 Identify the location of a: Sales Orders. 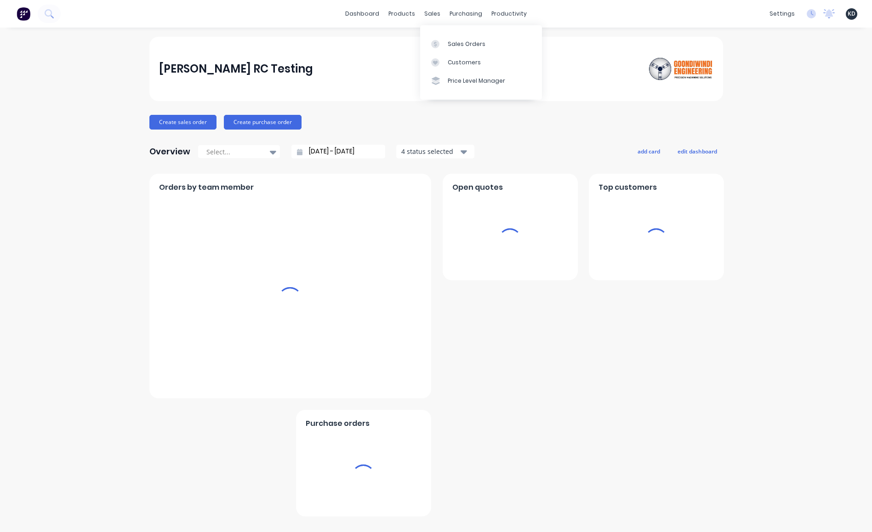
(481, 44).